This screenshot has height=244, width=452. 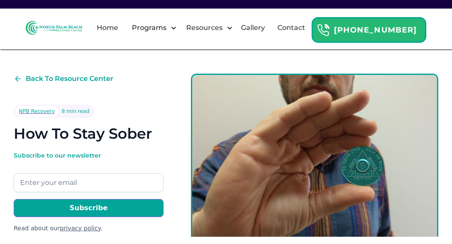 I want to click on a: privacy policy, so click(x=80, y=228).